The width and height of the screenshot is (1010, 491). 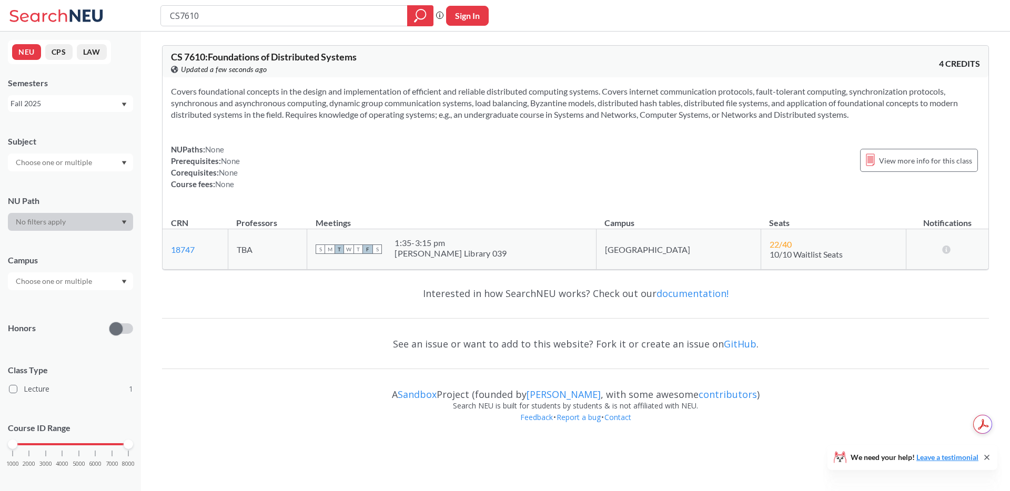 What do you see at coordinates (70, 104) in the screenshot?
I see `div: Fall 2025Dropdown arrow` at bounding box center [70, 104].